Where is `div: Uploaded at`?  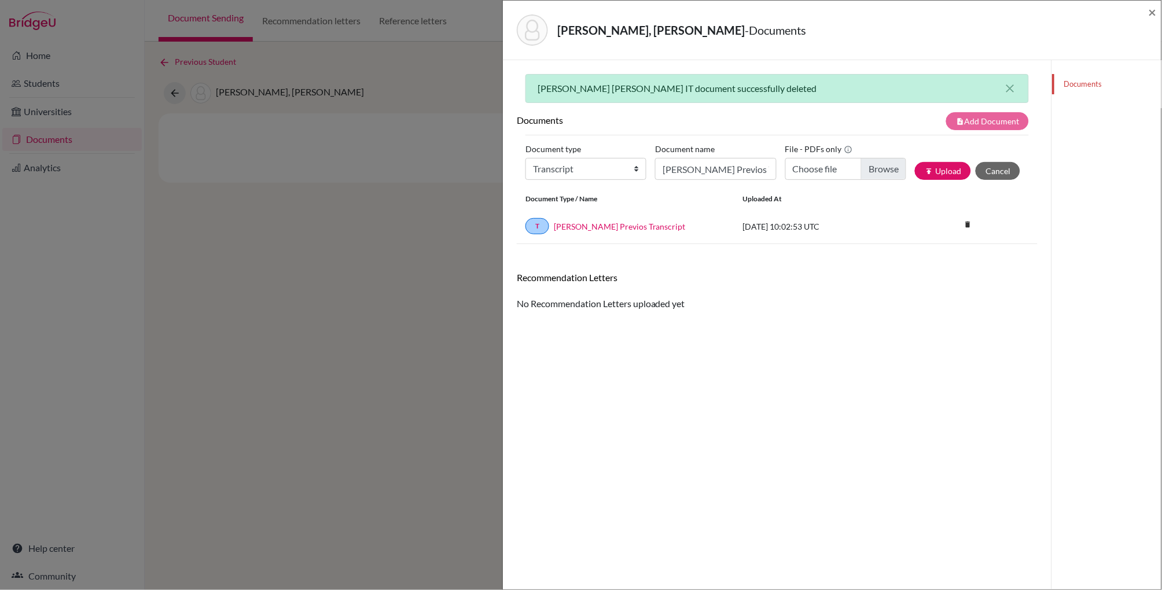
div: Uploaded at is located at coordinates (821, 199).